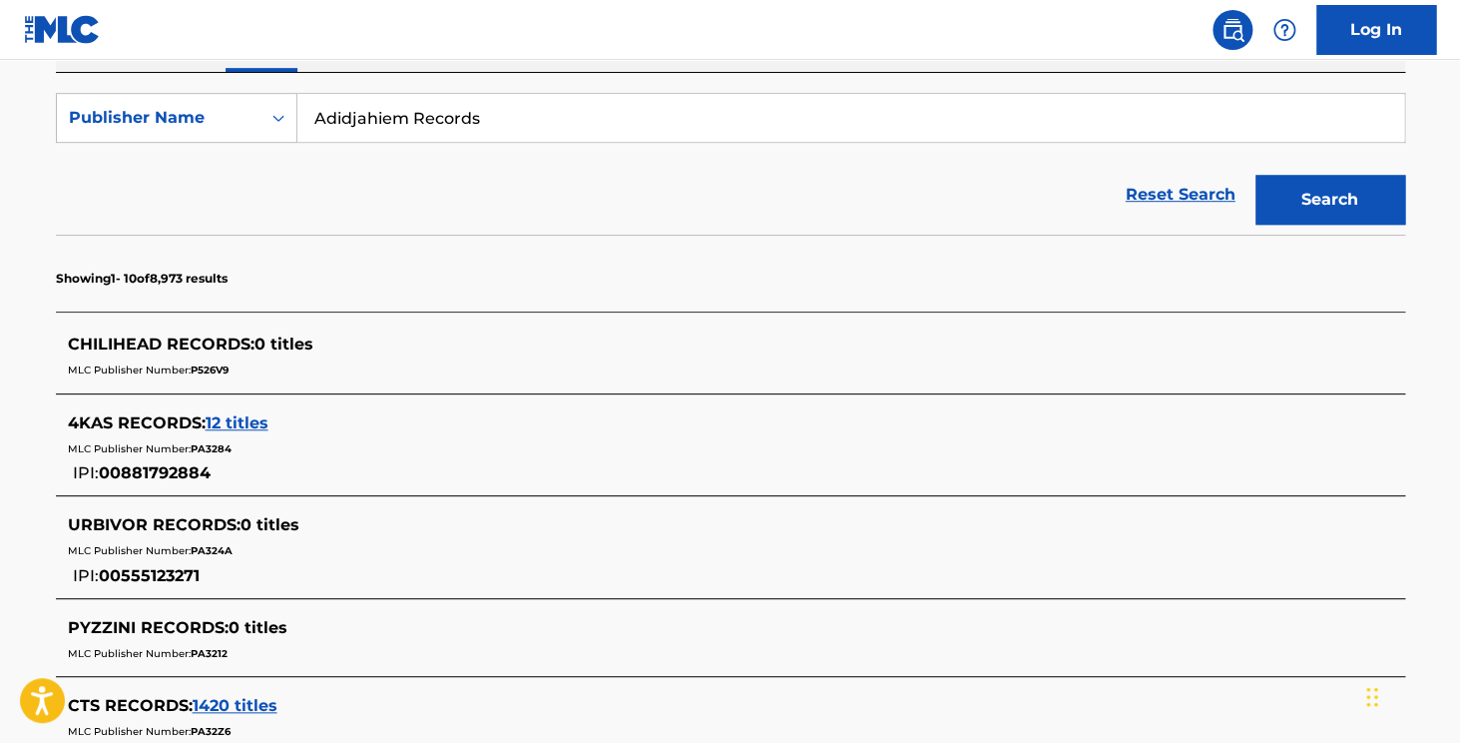  What do you see at coordinates (130, 705) in the screenshot?
I see `span: CTS RECORDS :` at bounding box center [130, 705].